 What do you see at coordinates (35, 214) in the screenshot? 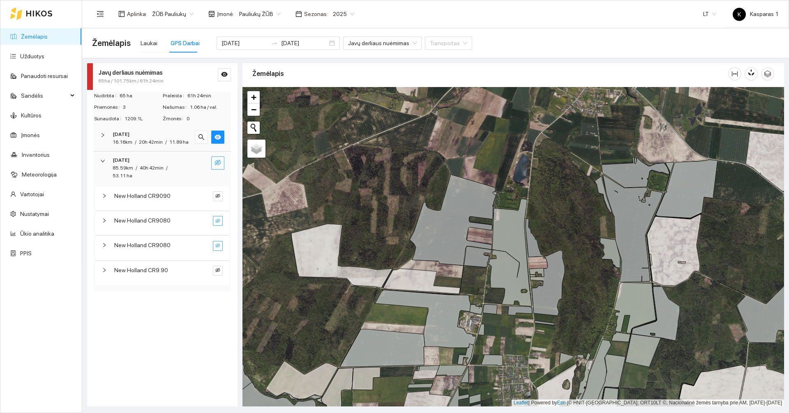
I see `a: Nustatymai` at bounding box center [35, 214].